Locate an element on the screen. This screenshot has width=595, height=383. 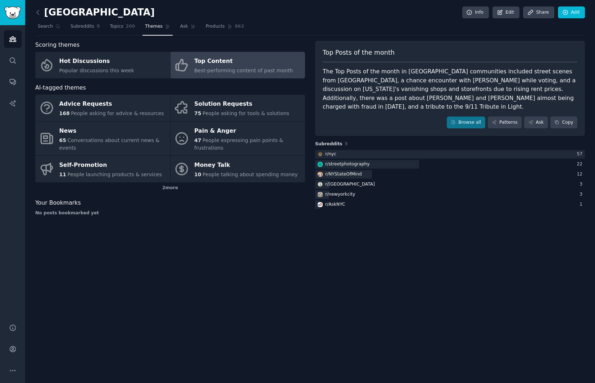
a: Patterns is located at coordinates (505, 123).